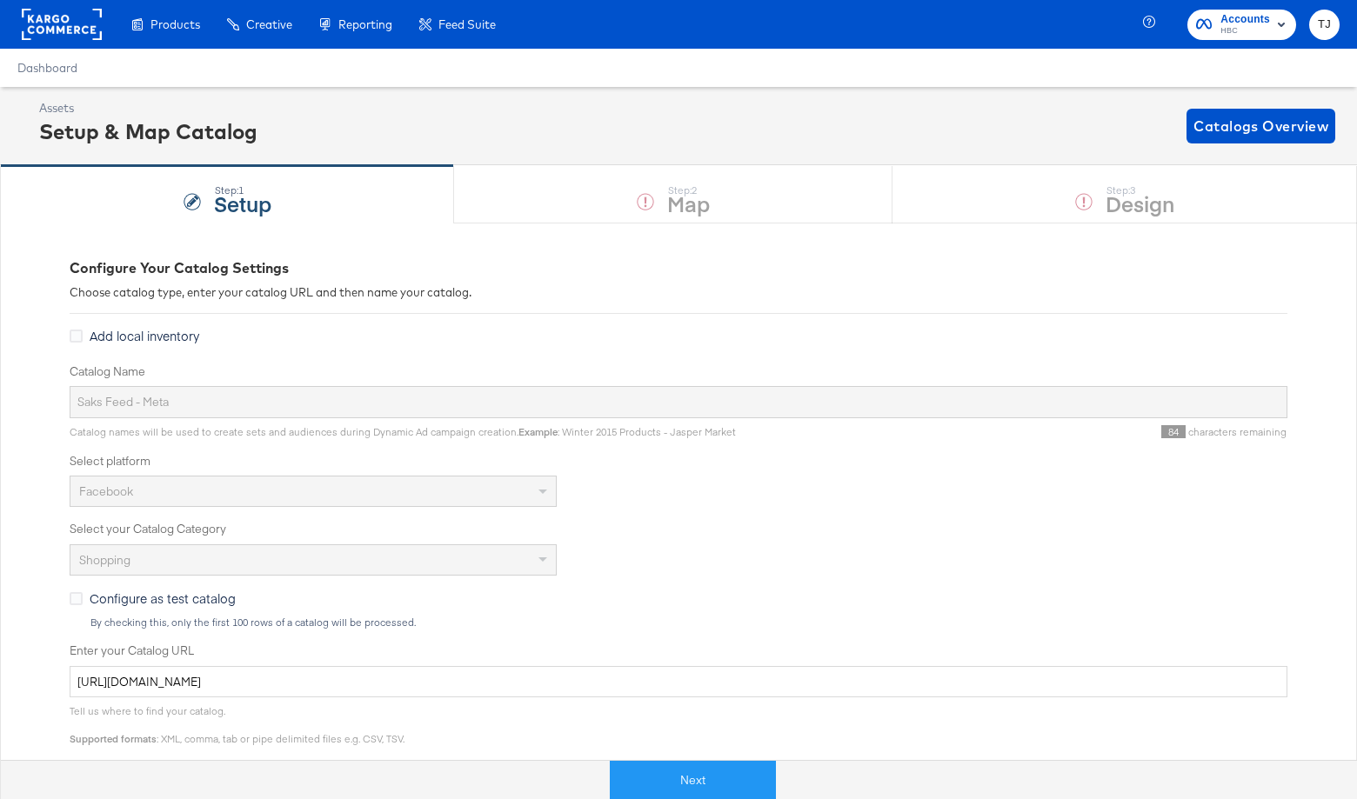 Image resolution: width=1357 pixels, height=799 pixels. I want to click on div: characters remaining, so click(1012, 432).